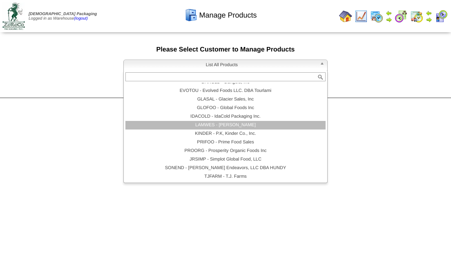  I want to click on li: TJFARM - T.J. Farms, so click(226, 177).